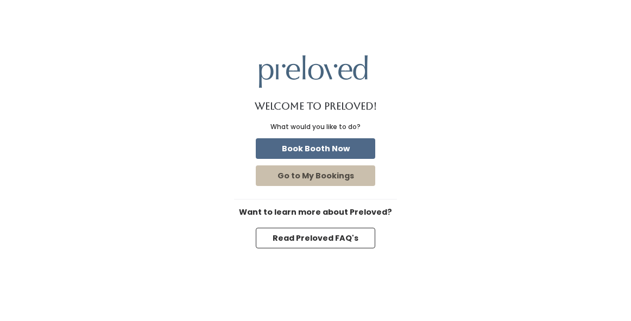 The image size is (631, 321). What do you see at coordinates (315, 149) in the screenshot?
I see `a: Book Booth Now` at bounding box center [315, 149].